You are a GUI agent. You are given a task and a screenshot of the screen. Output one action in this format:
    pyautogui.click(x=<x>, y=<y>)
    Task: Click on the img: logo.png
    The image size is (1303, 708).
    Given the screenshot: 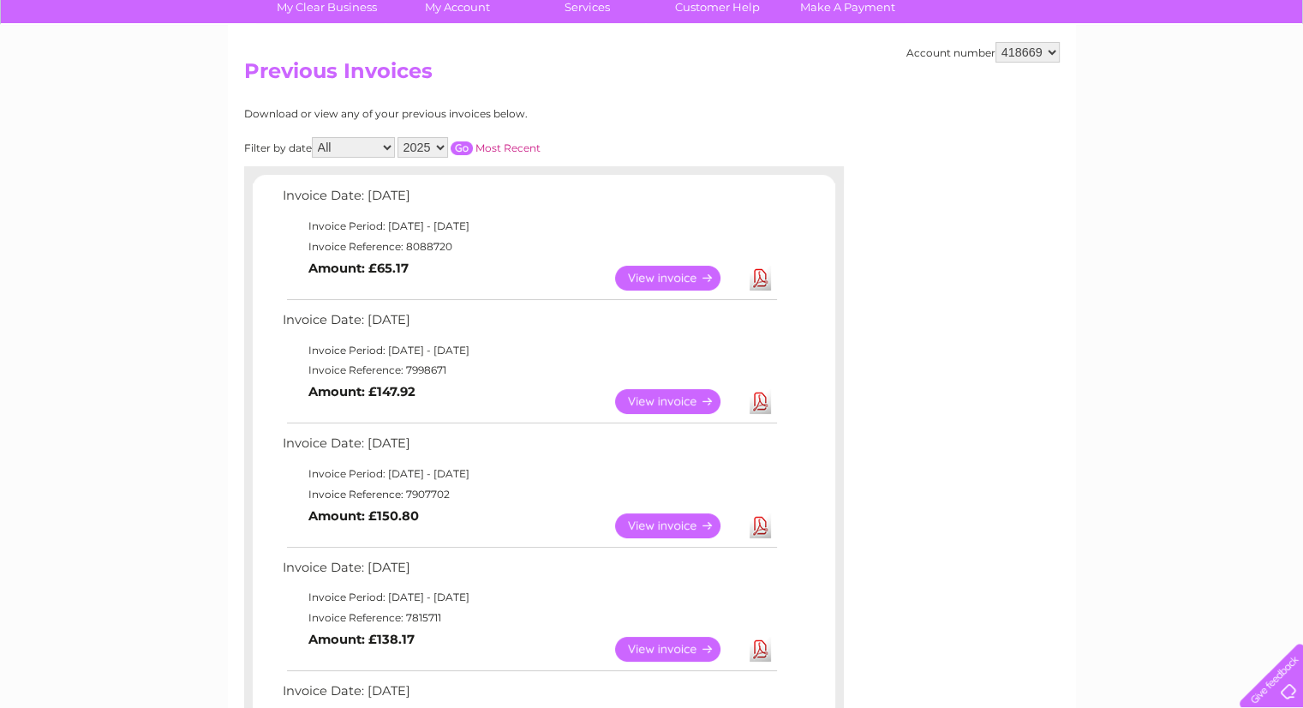 What is the action you would take?
    pyautogui.click(x=89, y=70)
    